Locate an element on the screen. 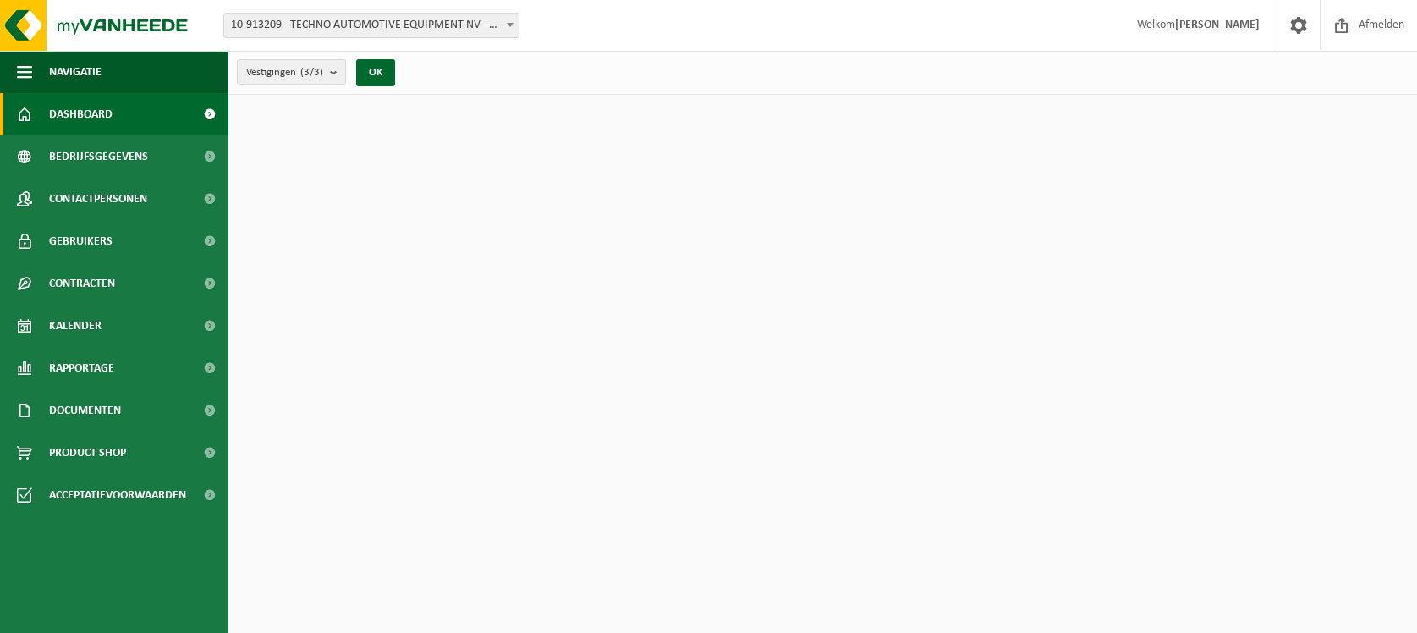  span: 10-913209 - TECHNO AUTOMOTIVE EQUIPMENT NV - ZELLIK is located at coordinates (371, 25).